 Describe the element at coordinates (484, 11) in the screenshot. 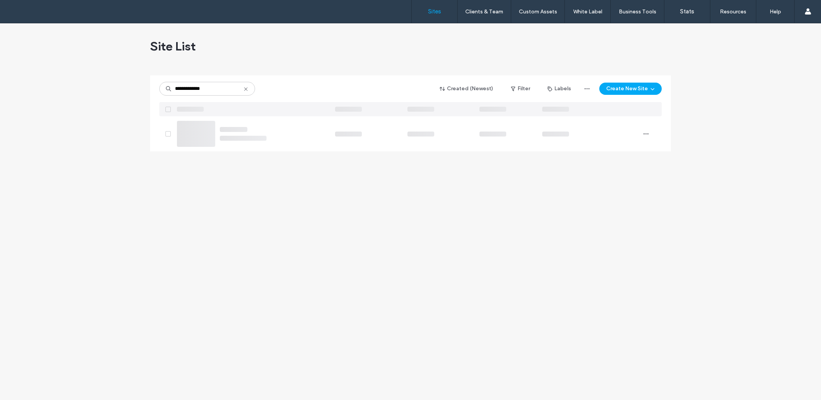

I see `label: Clients & Team` at that location.